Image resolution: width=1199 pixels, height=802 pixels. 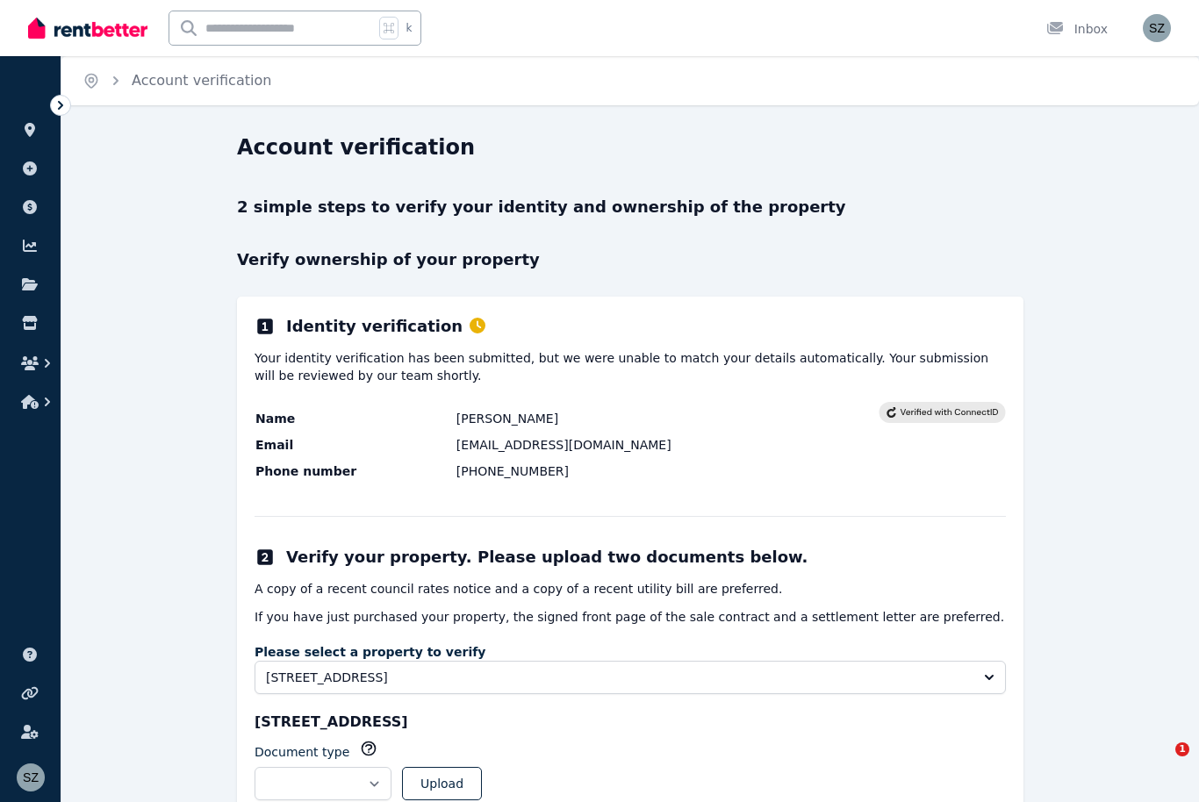 I want to click on img: RentBetter, so click(x=88, y=28).